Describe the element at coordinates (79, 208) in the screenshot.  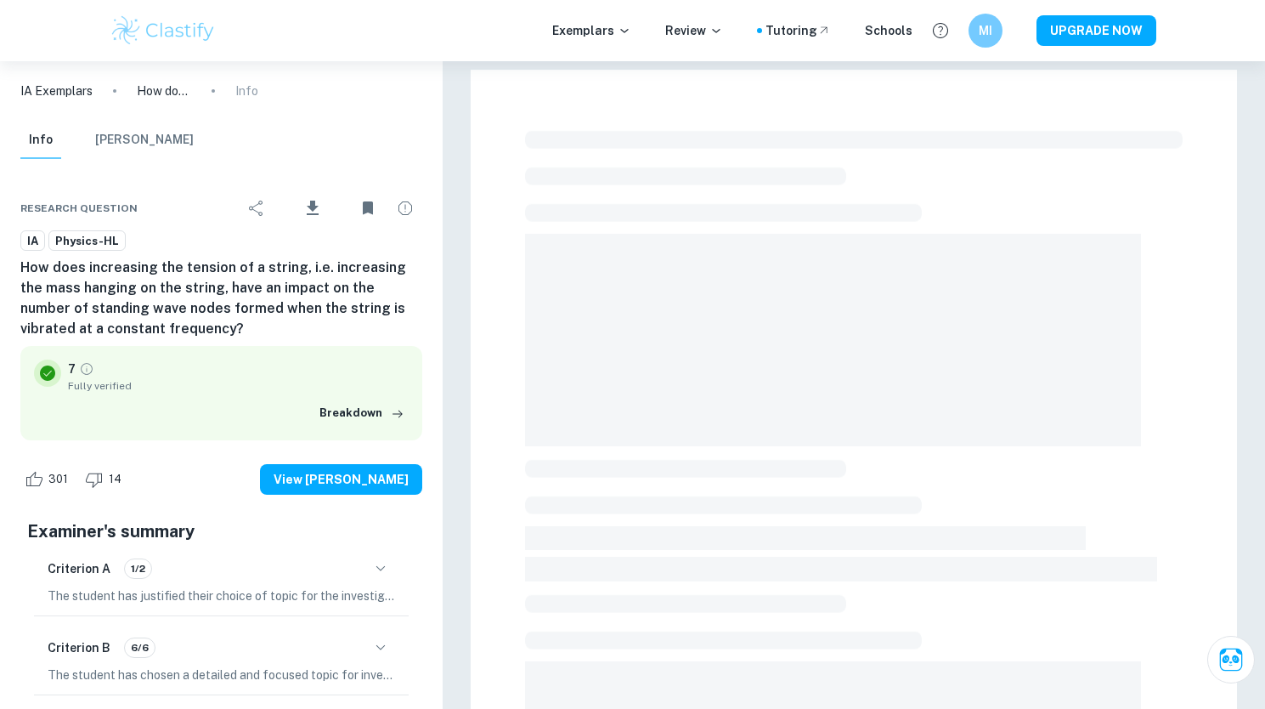
I see `span: Research question` at that location.